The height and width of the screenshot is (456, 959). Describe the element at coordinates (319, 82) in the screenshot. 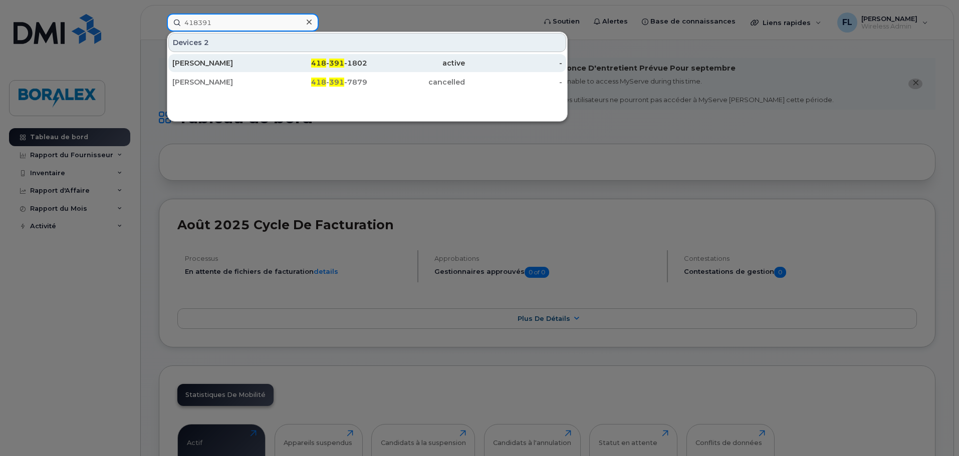

I see `div: - -7879` at that location.